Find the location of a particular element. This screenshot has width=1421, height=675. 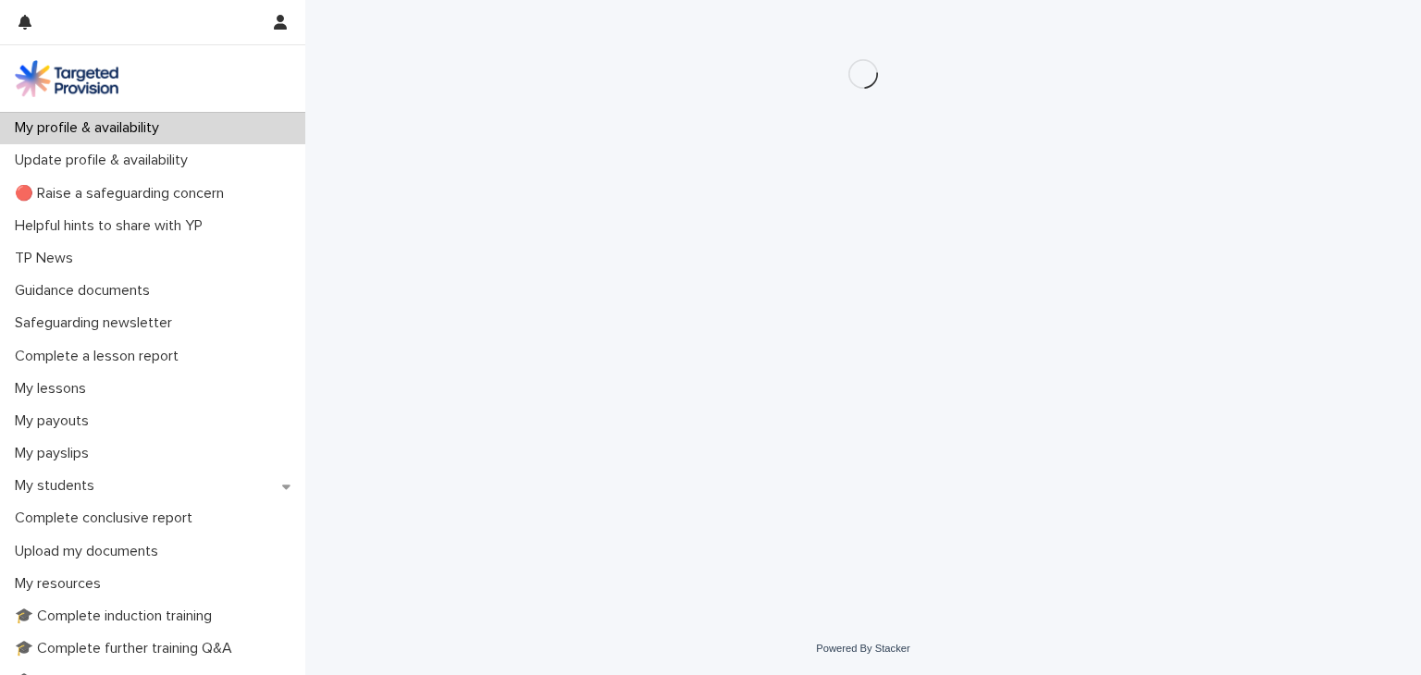

p: Safeguarding newsletter is located at coordinates (97, 323).